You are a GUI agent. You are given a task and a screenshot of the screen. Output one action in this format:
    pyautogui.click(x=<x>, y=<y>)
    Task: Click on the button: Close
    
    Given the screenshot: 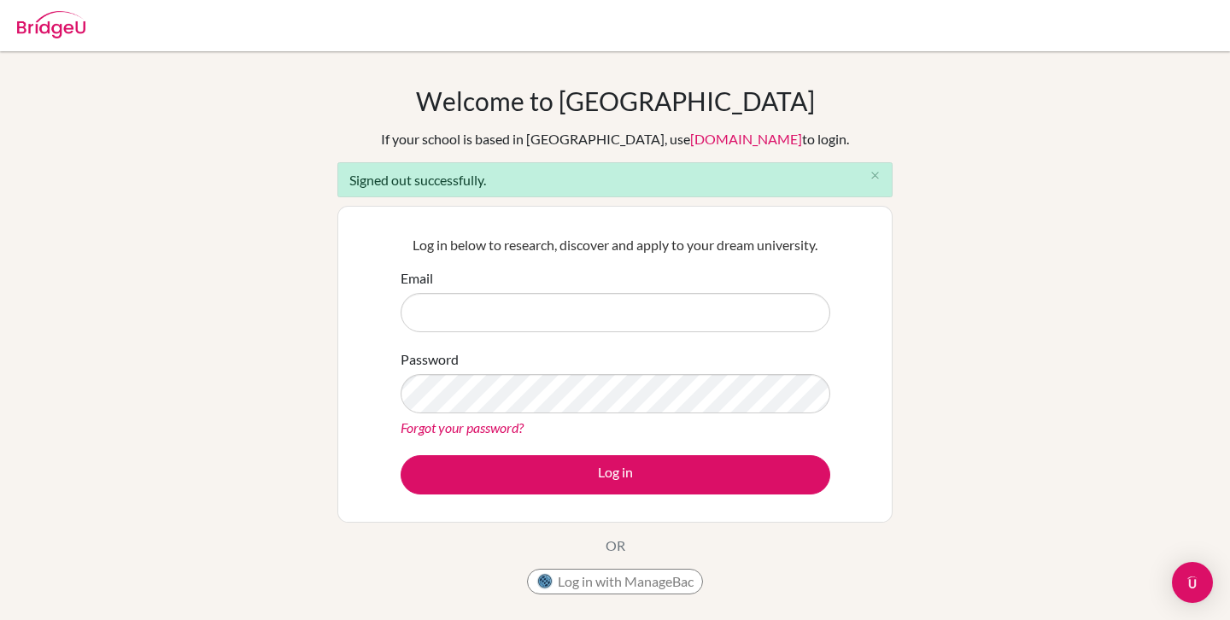 What is the action you would take?
    pyautogui.click(x=875, y=176)
    